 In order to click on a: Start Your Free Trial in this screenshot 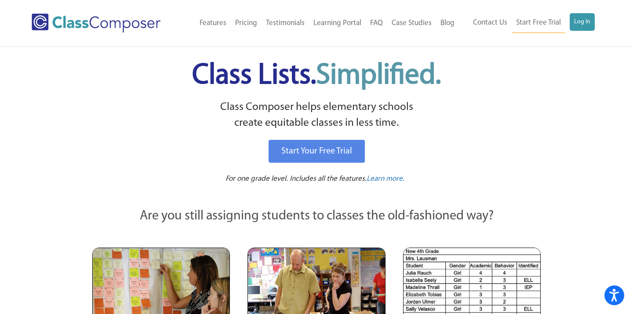, I will do `click(316, 151)`.